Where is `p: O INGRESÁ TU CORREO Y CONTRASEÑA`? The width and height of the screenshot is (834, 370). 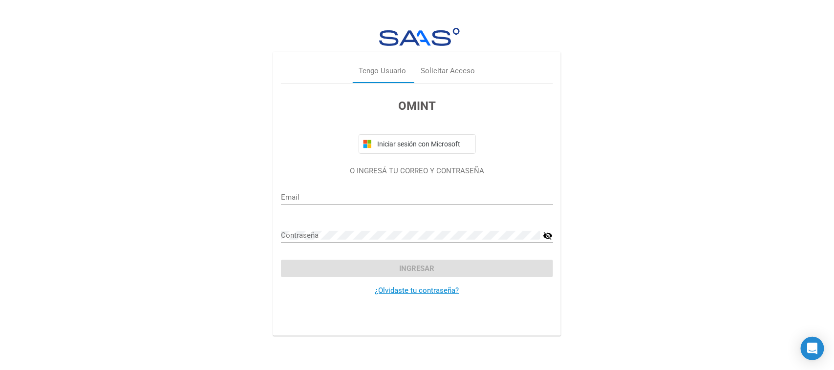 p: O INGRESÁ TU CORREO Y CONTRASEÑA is located at coordinates (417, 171).